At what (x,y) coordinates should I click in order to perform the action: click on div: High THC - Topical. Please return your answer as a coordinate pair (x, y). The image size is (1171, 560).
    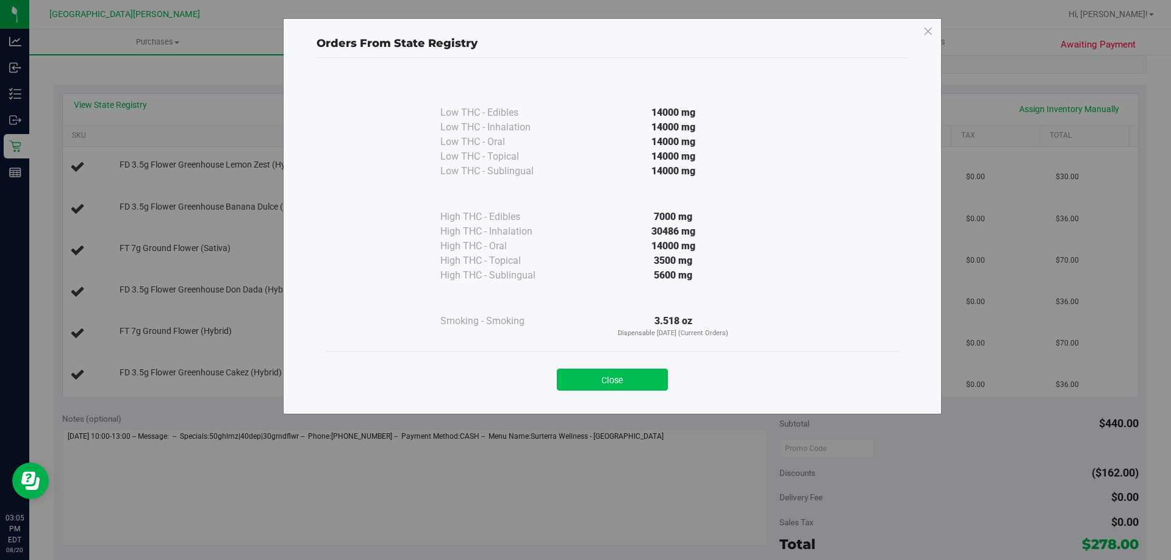
    Looking at the image, I should click on (501, 261).